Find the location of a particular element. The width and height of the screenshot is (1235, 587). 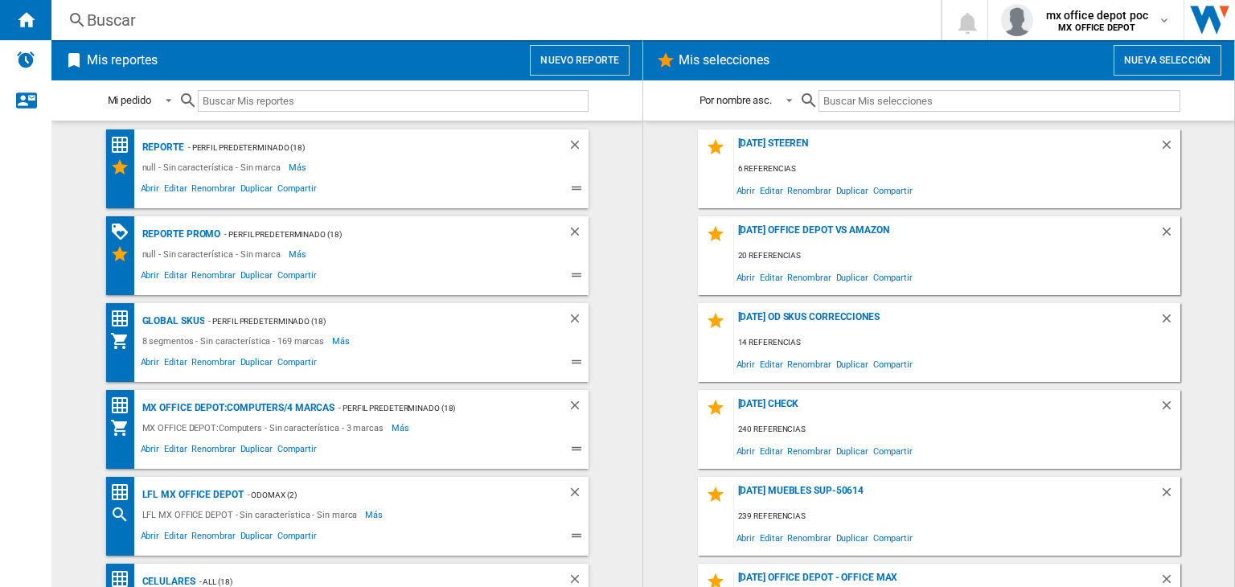

h2: Mis reportes is located at coordinates (122, 60).